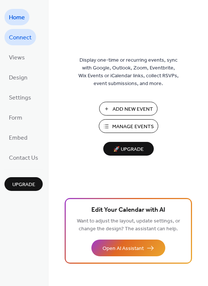 The image size is (208, 286). What do you see at coordinates (18, 78) in the screenshot?
I see `span: Design` at bounding box center [18, 78].